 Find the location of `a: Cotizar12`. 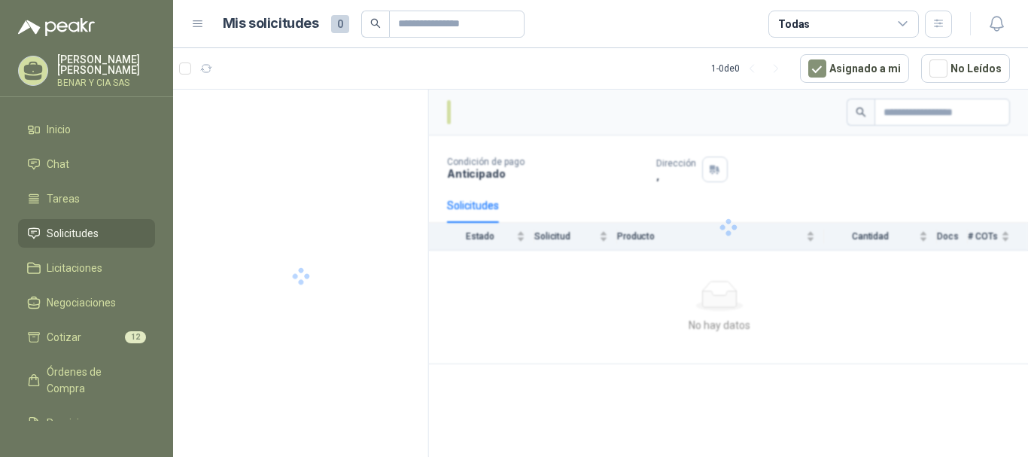

a: Cotizar12 is located at coordinates (87, 337).